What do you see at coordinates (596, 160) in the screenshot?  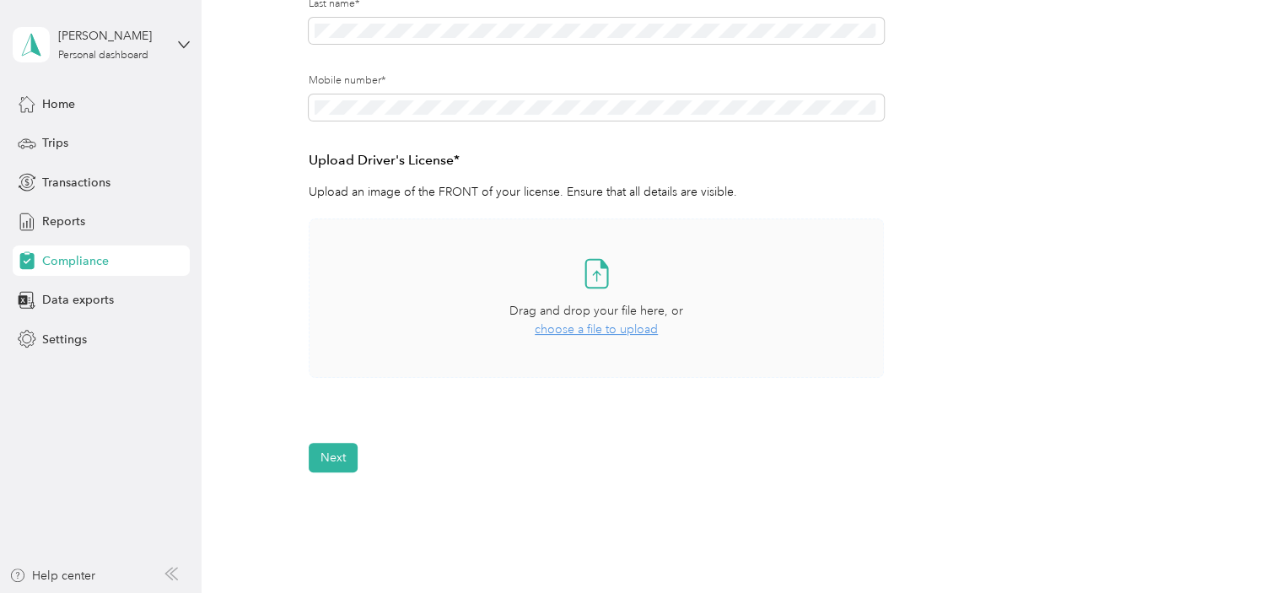 I see `h3: Upload Driver's License*` at bounding box center [596, 160].